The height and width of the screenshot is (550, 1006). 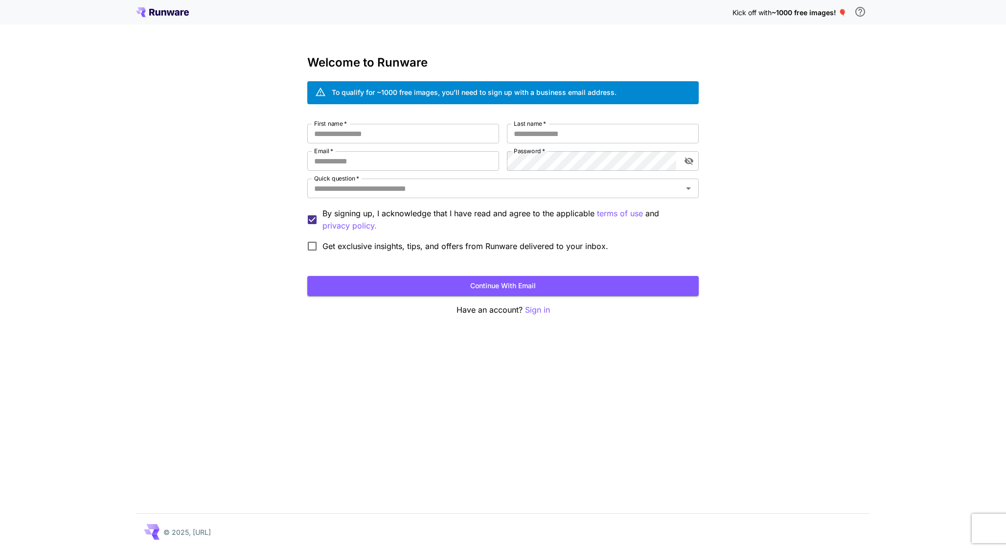 I want to click on h3: Welcome to Runware, so click(x=503, y=63).